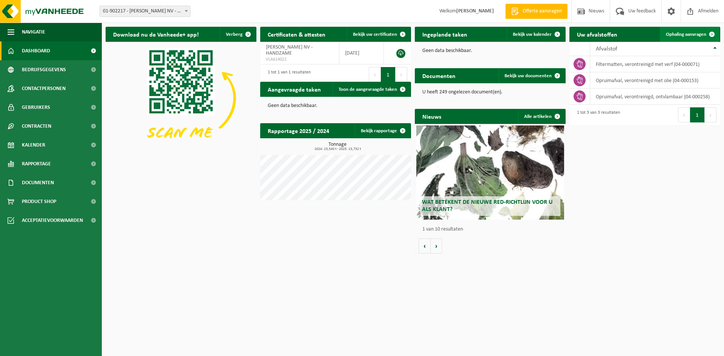 The width and height of the screenshot is (724, 356). Describe the element at coordinates (39, 202) in the screenshot. I see `span: Product Shop` at that location.